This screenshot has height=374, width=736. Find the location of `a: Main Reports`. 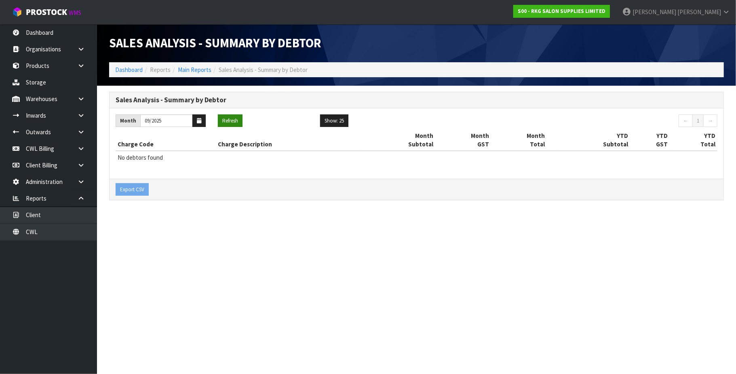

a: Main Reports is located at coordinates (194, 69).